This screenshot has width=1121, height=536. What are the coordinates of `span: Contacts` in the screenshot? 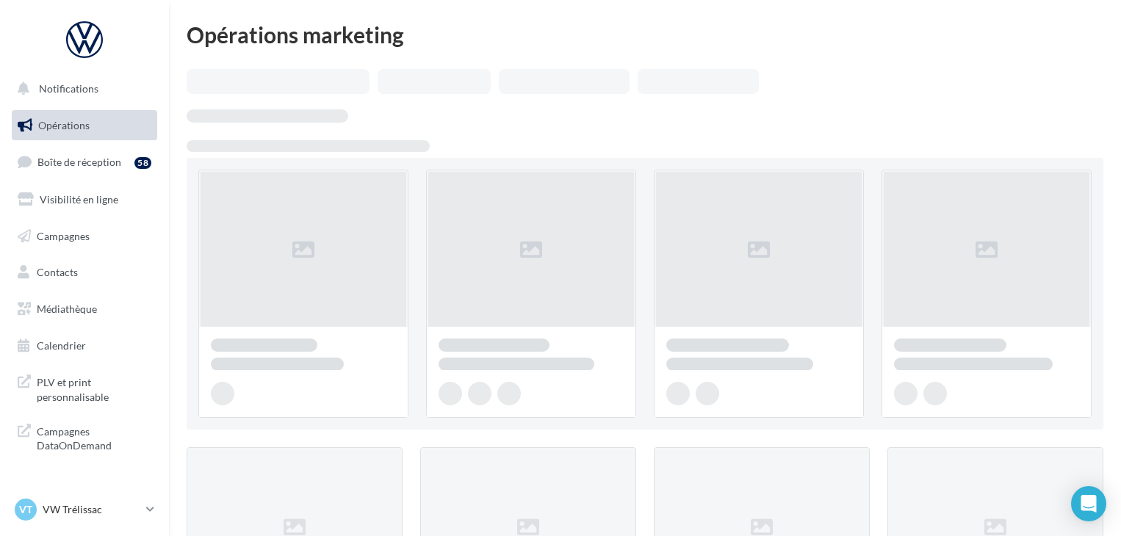 It's located at (57, 272).